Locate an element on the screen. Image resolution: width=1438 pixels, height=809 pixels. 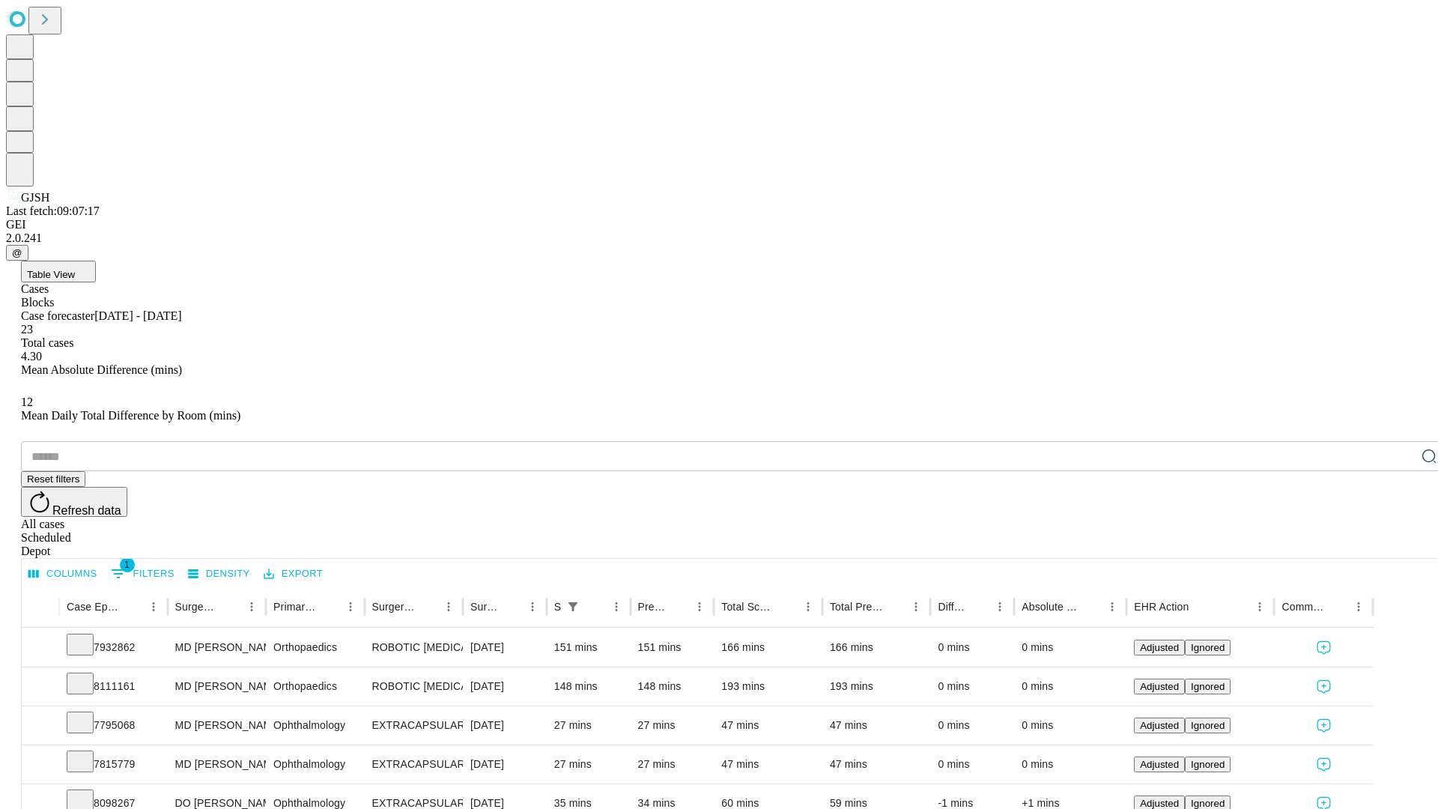
div: Surgery Name is located at coordinates (394, 606).